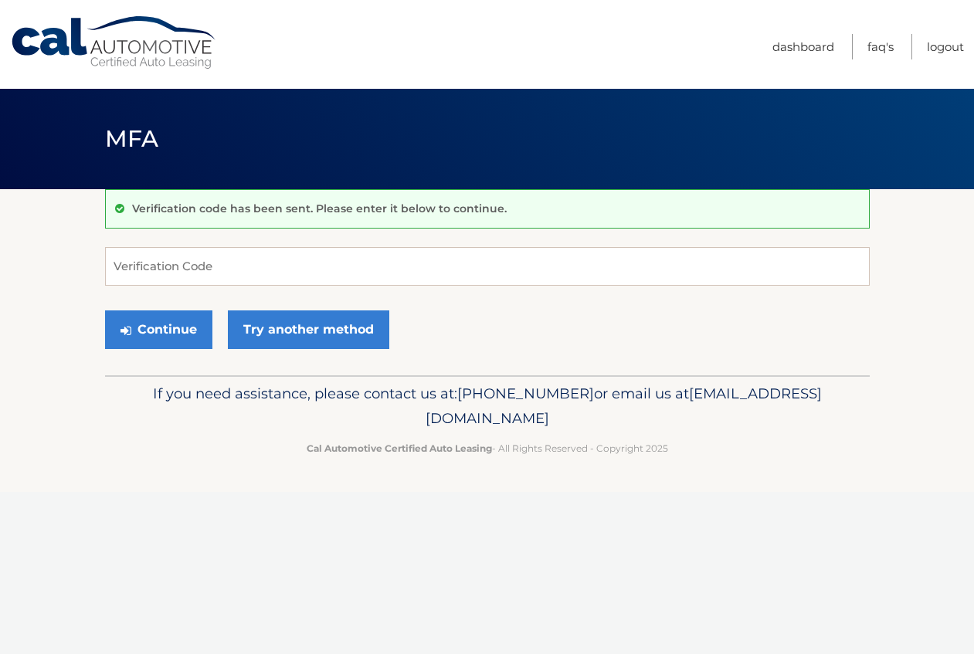  Describe the element at coordinates (488, 448) in the screenshot. I see `p: - All Rights Reserved - Copyright 2025` at that location.